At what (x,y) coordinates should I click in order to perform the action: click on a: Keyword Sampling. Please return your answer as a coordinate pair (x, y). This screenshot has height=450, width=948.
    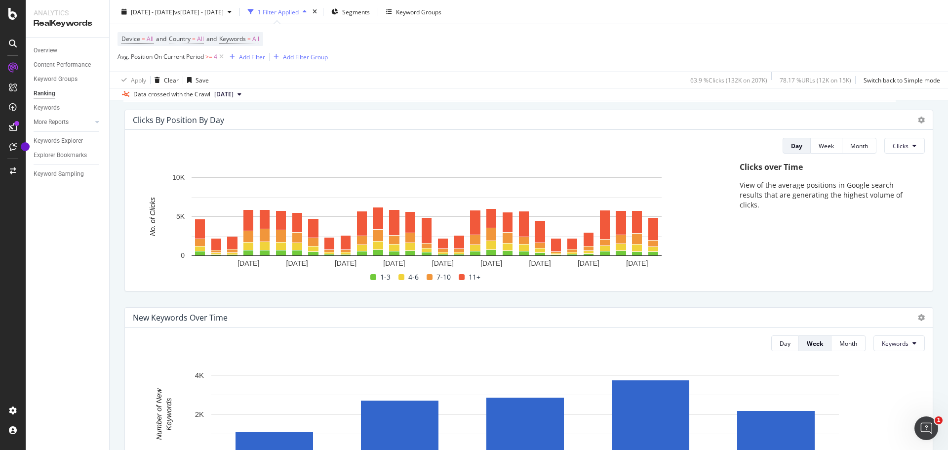
    Looking at the image, I should click on (68, 174).